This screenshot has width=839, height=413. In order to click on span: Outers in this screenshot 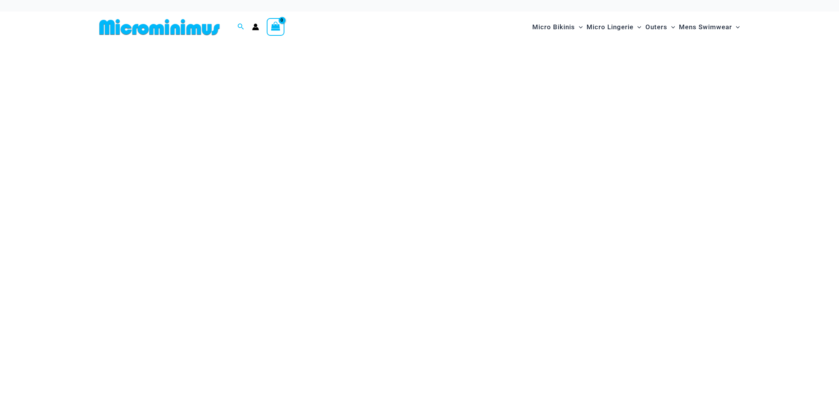, I will do `click(656, 27)`.